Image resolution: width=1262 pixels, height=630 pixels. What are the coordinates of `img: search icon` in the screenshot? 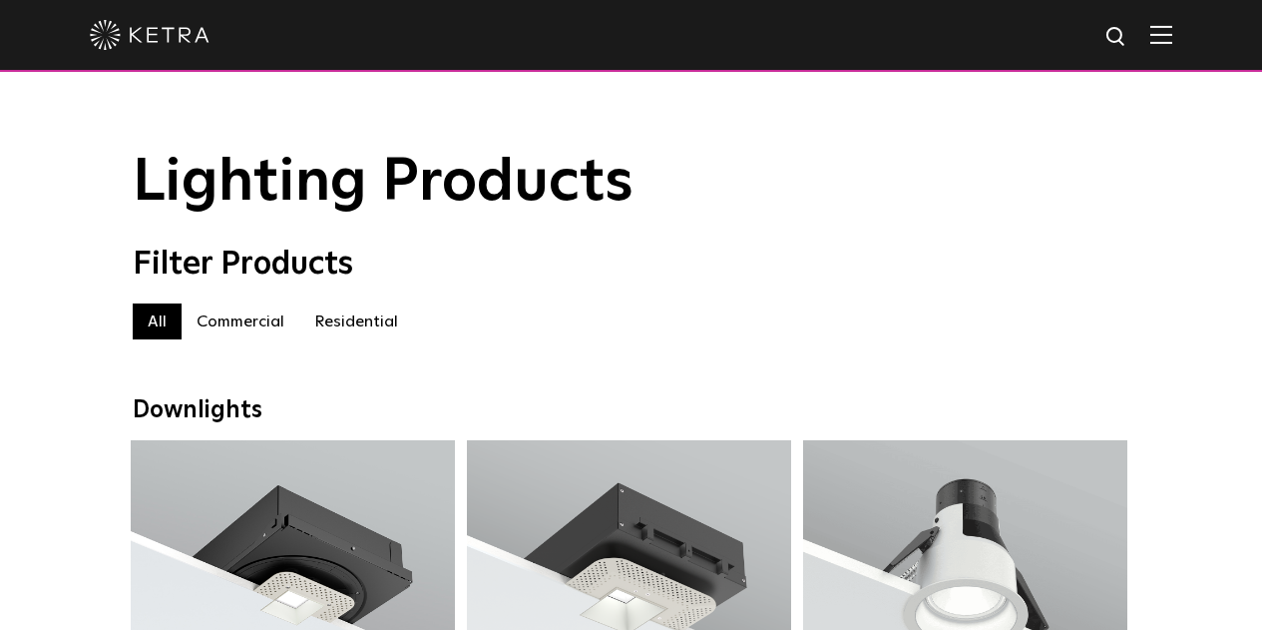 It's located at (1116, 37).